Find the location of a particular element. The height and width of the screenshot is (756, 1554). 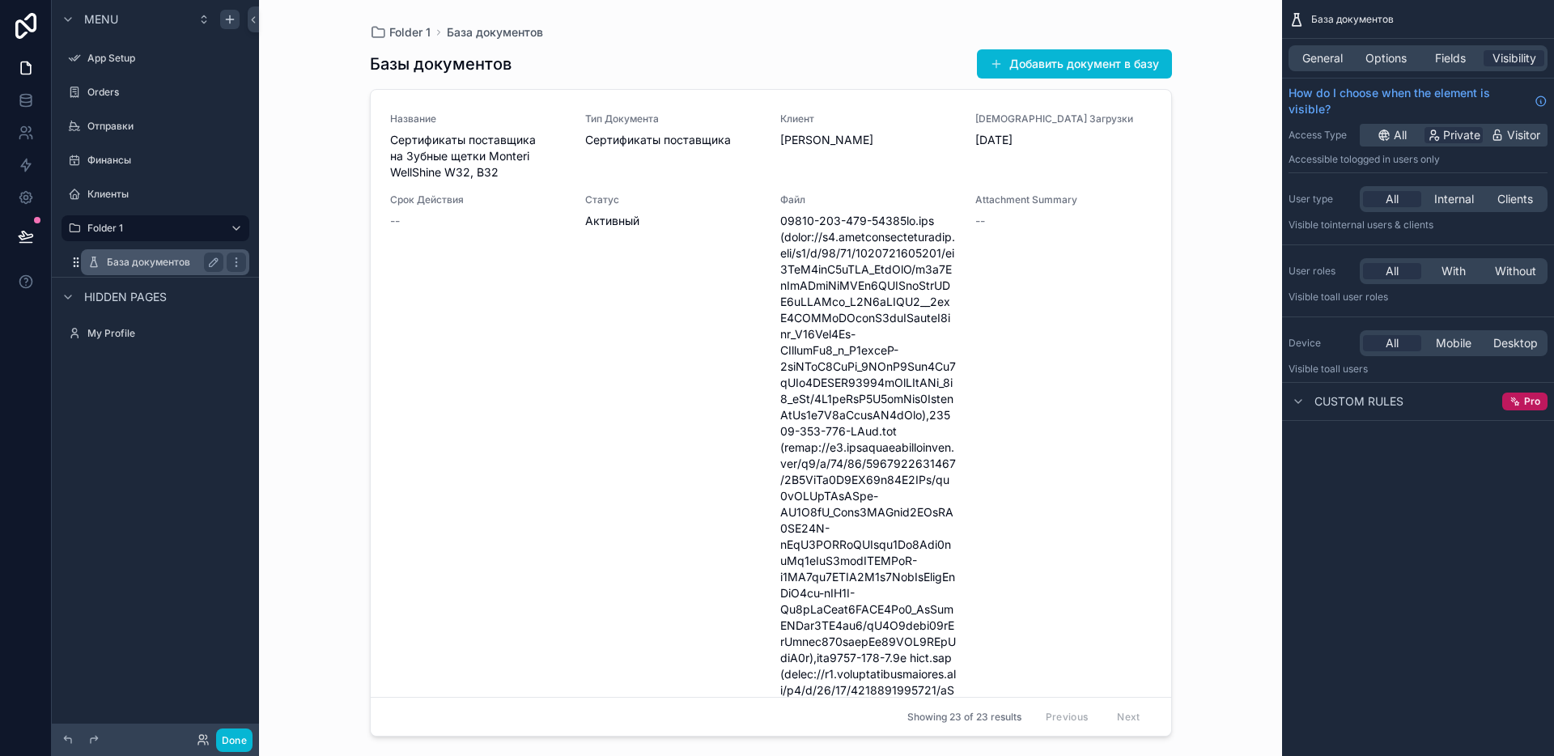

a: Folder 1 is located at coordinates (155, 228).